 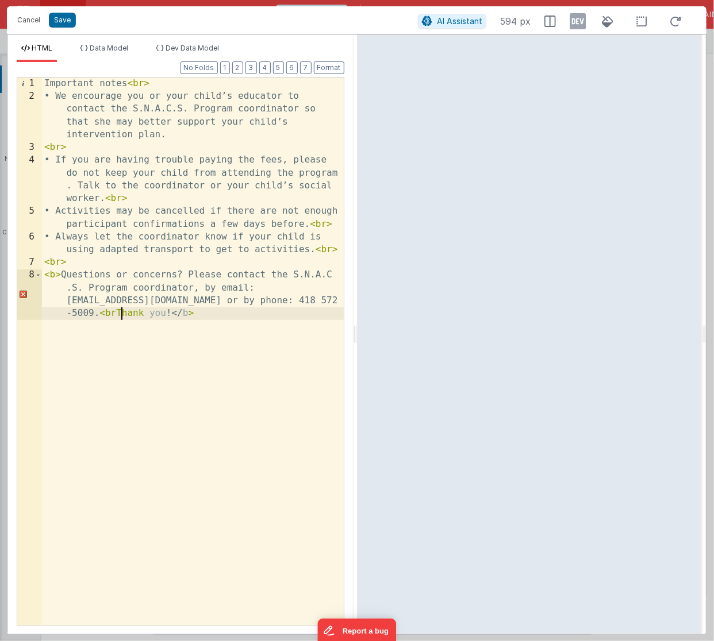 What do you see at coordinates (29, 294) in the screenshot?
I see `div: 8` at bounding box center [29, 294].